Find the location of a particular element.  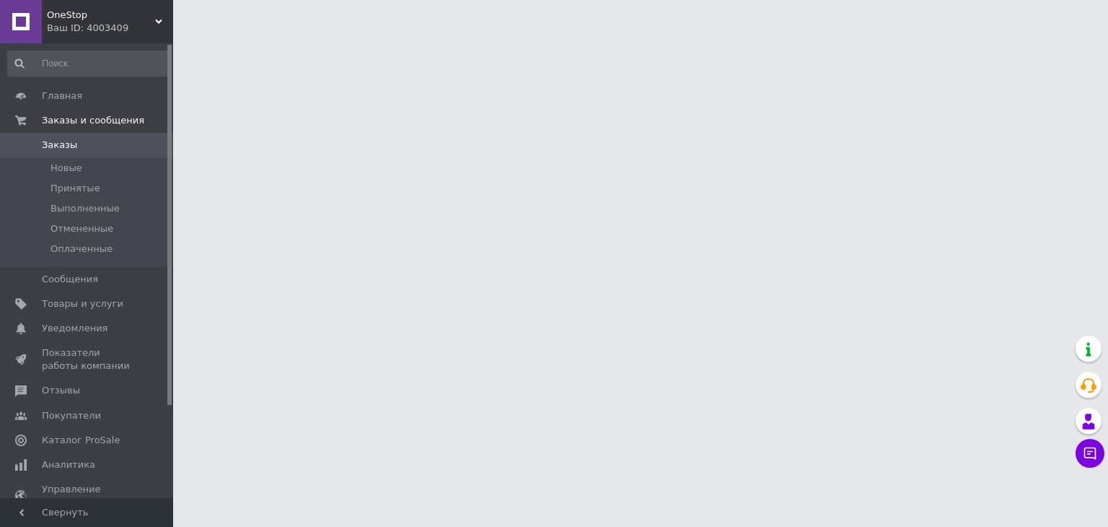

input: Поиск is located at coordinates (89, 63).